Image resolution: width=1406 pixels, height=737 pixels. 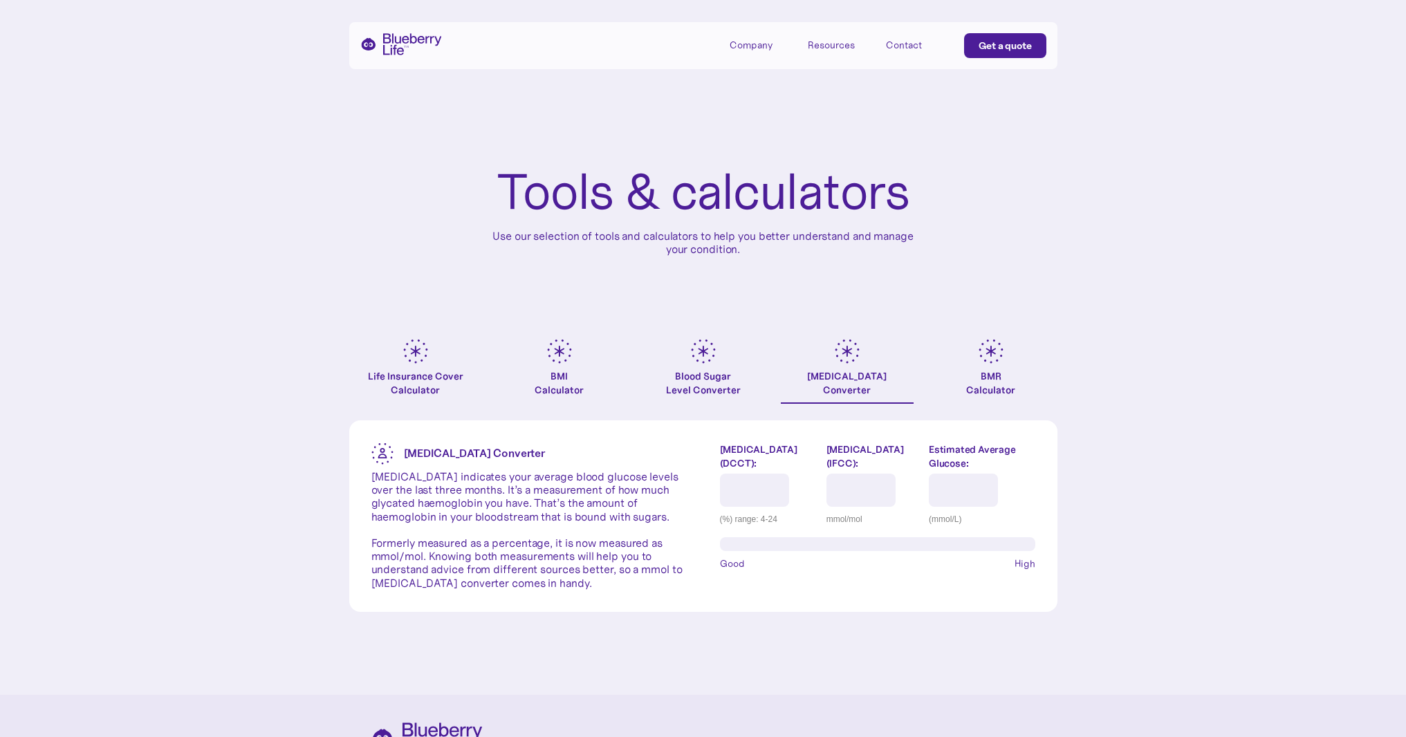 What do you see at coordinates (990, 383) in the screenshot?
I see `div: BMR Calculator` at bounding box center [990, 383].